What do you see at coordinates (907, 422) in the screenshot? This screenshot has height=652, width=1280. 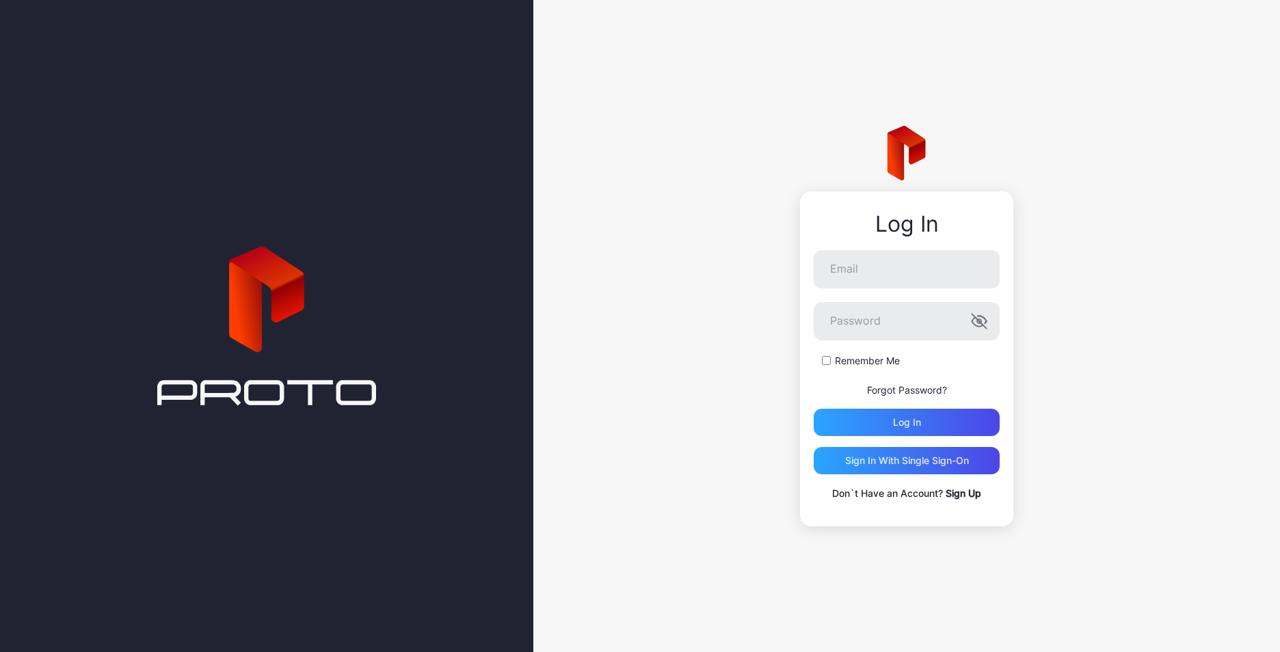 I see `button: Log in` at bounding box center [907, 422].